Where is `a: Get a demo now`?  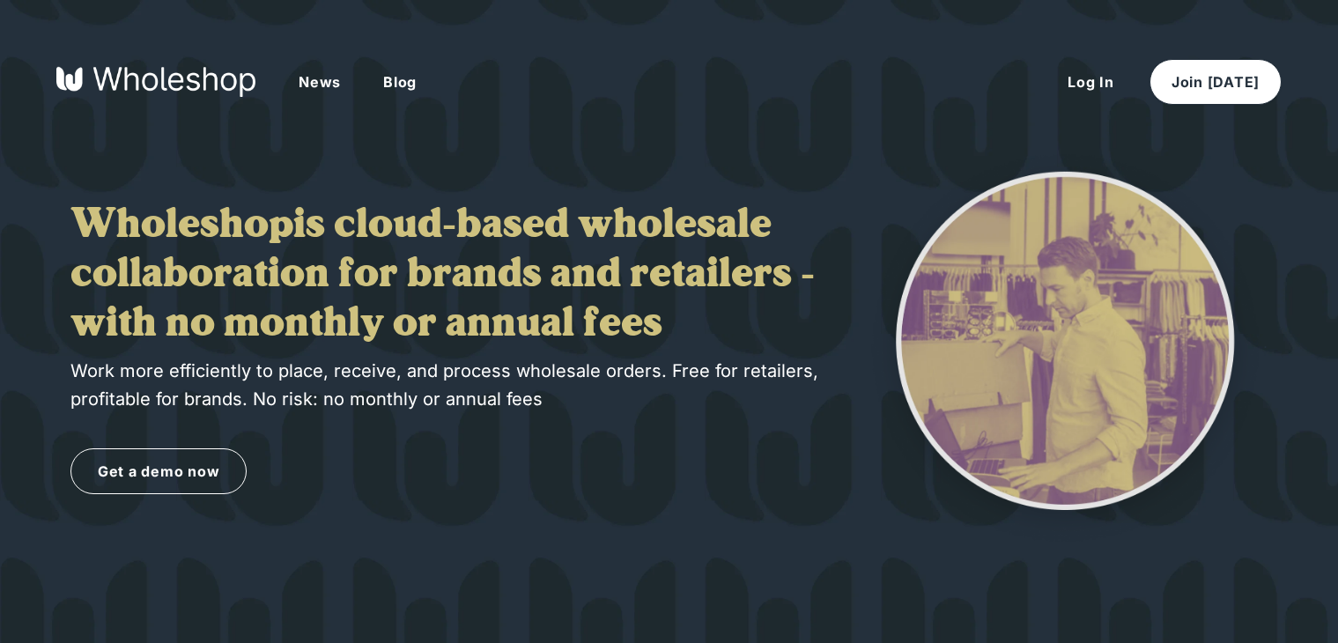 a: Get a demo now is located at coordinates (159, 471).